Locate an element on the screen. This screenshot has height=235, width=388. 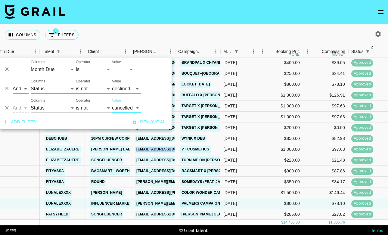
div: $146.44 is located at coordinates (326, 193).